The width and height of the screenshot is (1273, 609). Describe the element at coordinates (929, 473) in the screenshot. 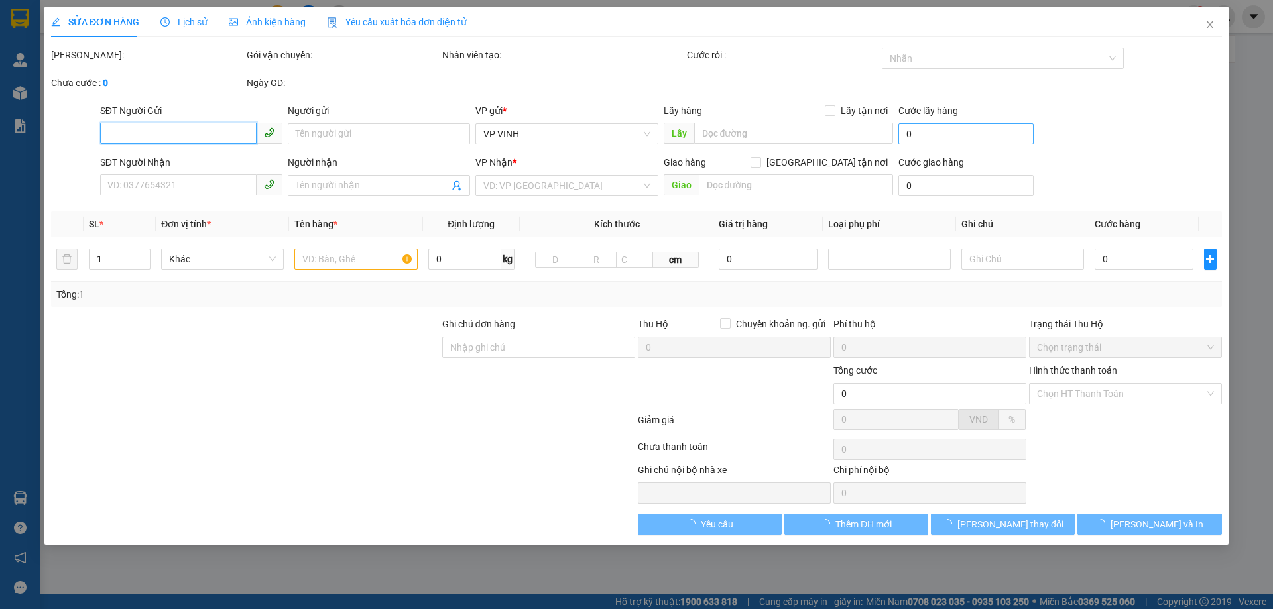

I see `div: Chi phí nội bộ` at that location.